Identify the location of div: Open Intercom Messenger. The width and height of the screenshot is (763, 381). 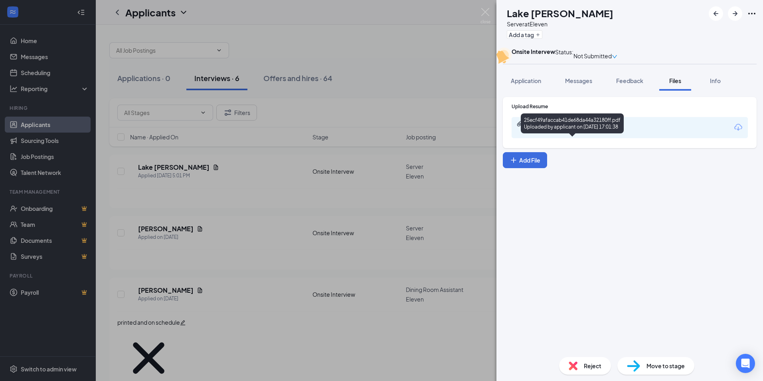
(746, 363).